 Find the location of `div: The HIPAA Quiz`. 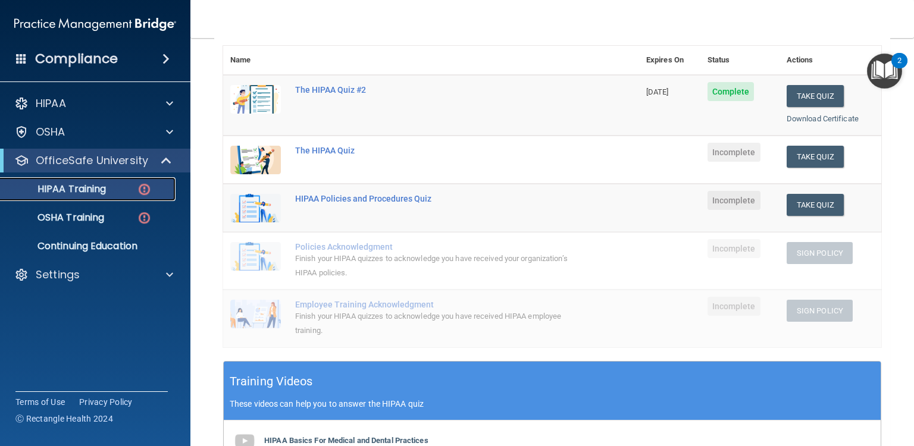

div: The HIPAA Quiz is located at coordinates (437, 151).